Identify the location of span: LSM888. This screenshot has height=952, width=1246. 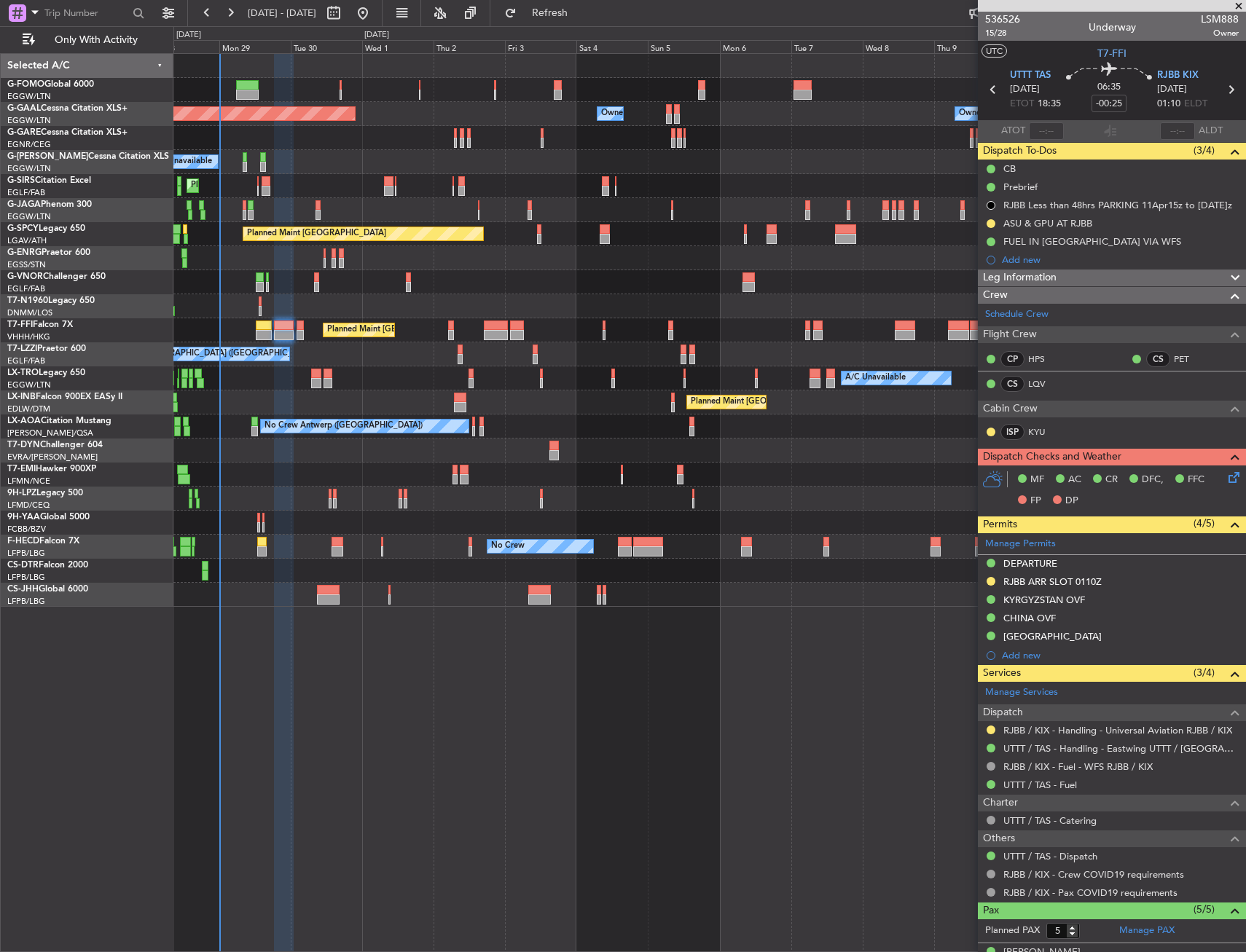
(1220, 19).